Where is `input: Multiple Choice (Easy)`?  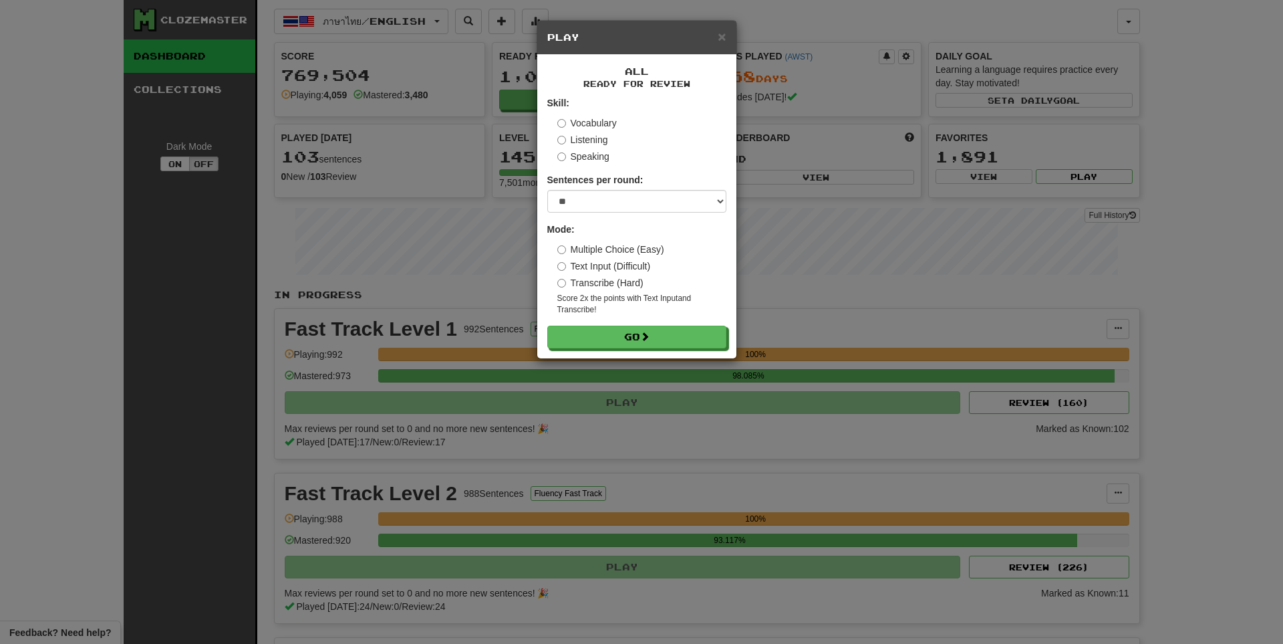 input: Multiple Choice (Easy) is located at coordinates (561, 249).